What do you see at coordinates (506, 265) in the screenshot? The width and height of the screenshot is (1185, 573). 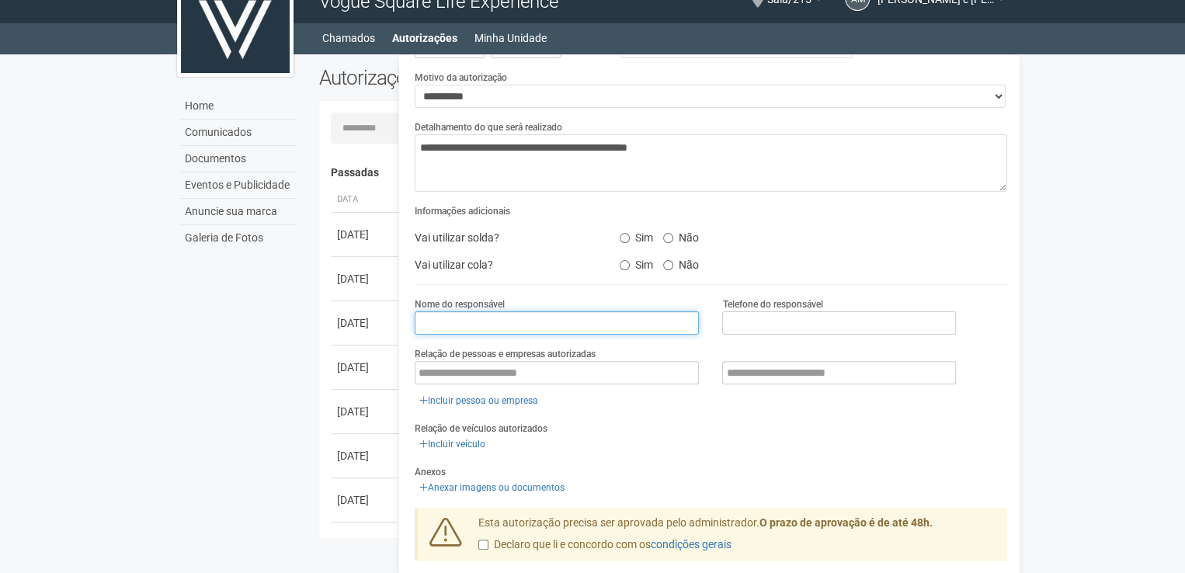 I see `div: Vai utilizar cola?` at bounding box center [506, 265].